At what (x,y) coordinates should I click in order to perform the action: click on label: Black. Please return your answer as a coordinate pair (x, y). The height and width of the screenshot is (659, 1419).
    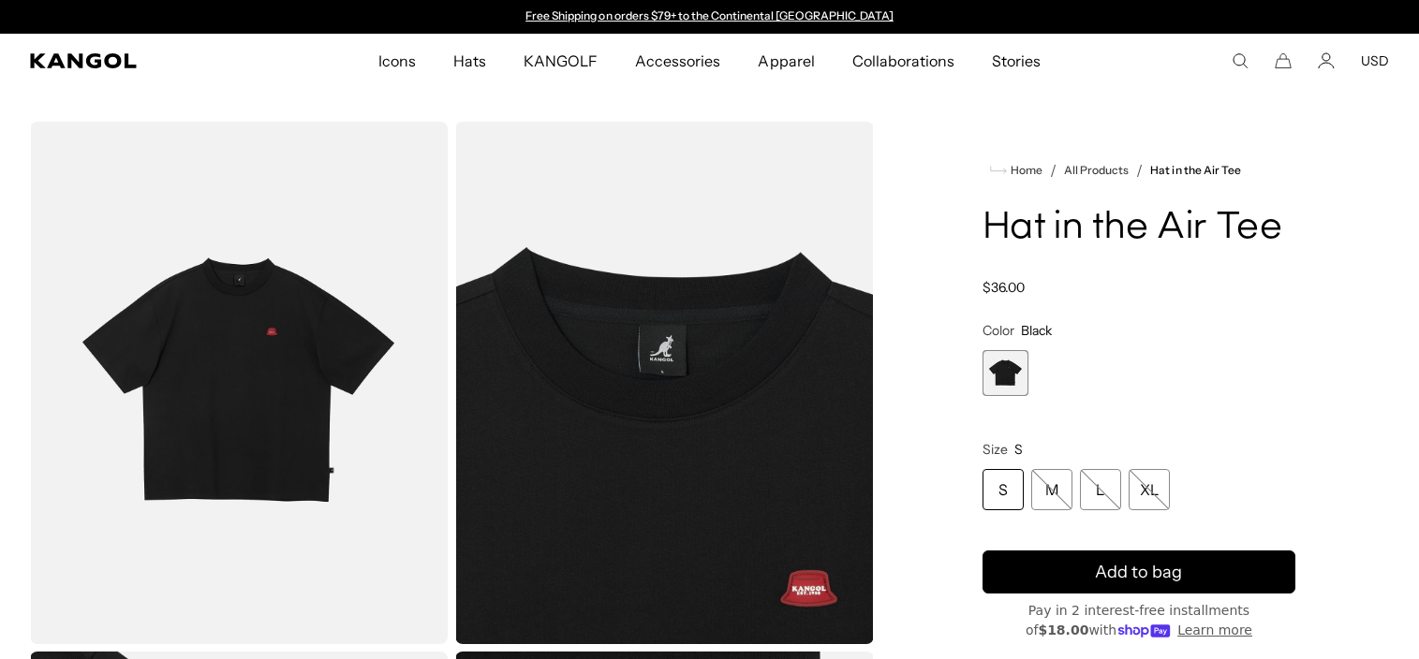
    Looking at the image, I should click on (1005, 373).